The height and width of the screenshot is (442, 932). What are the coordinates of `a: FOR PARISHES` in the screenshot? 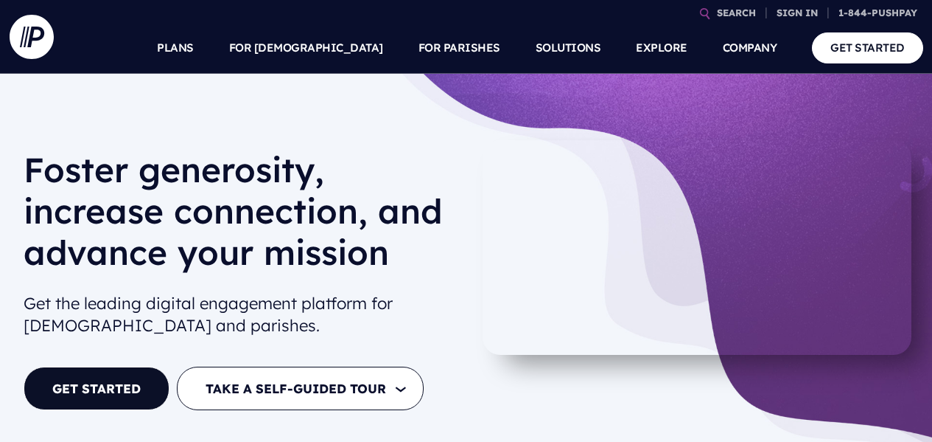 It's located at (459, 48).